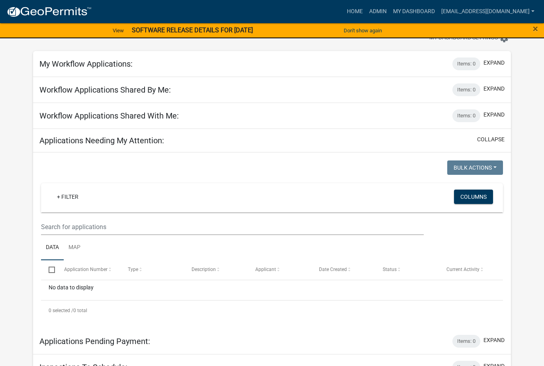  I want to click on input: Search for applications, so click(232, 226).